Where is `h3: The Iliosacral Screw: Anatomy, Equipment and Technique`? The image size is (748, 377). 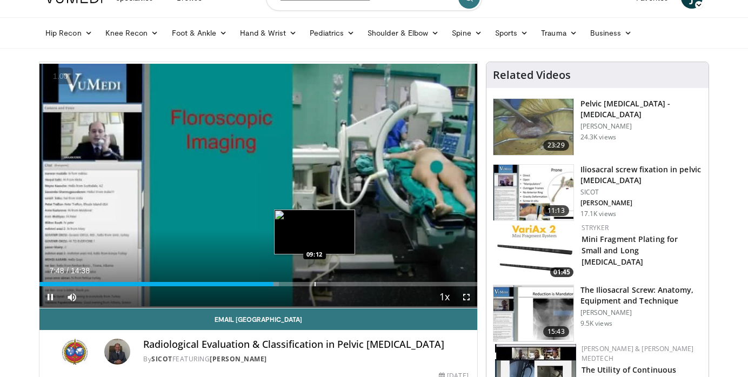
h3: The Iliosacral Screw: Anatomy, Equipment and Technique is located at coordinates (641, 296).